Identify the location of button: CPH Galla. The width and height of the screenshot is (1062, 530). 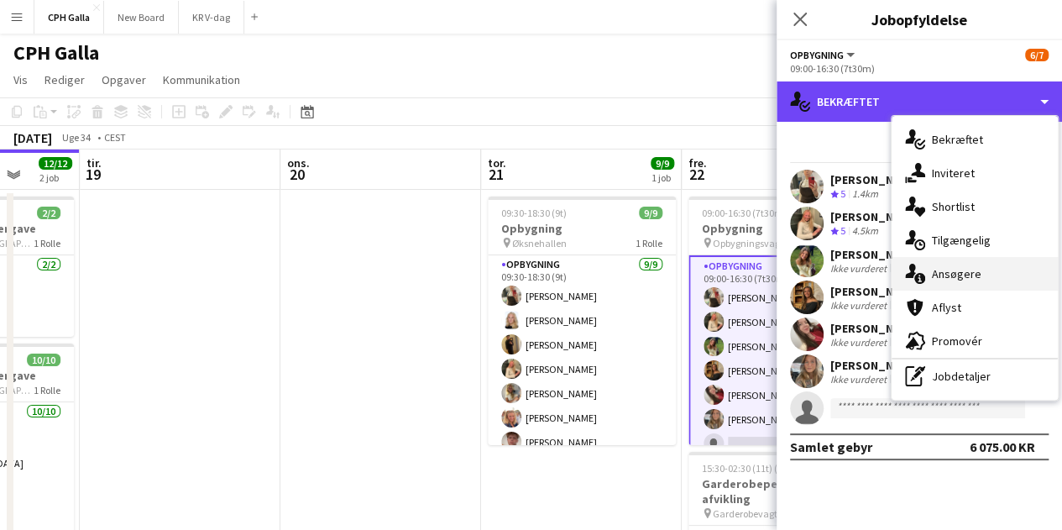
(69, 17).